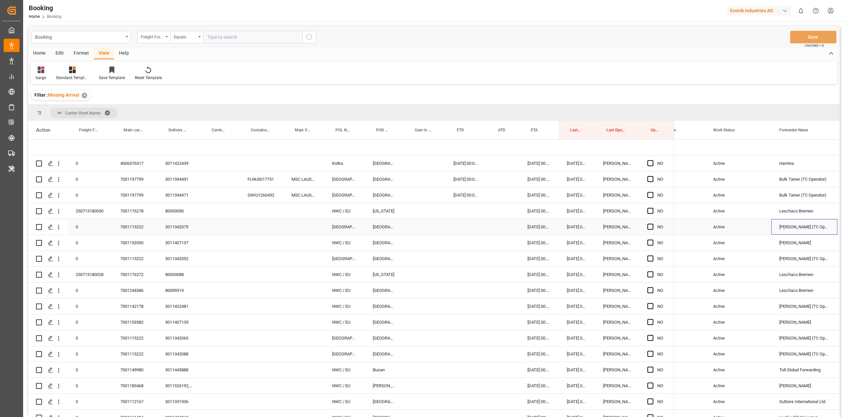 Image resolution: width=846 pixels, height=417 pixels. Describe the element at coordinates (72, 78) in the screenshot. I see `div: Standard Templates` at that location.